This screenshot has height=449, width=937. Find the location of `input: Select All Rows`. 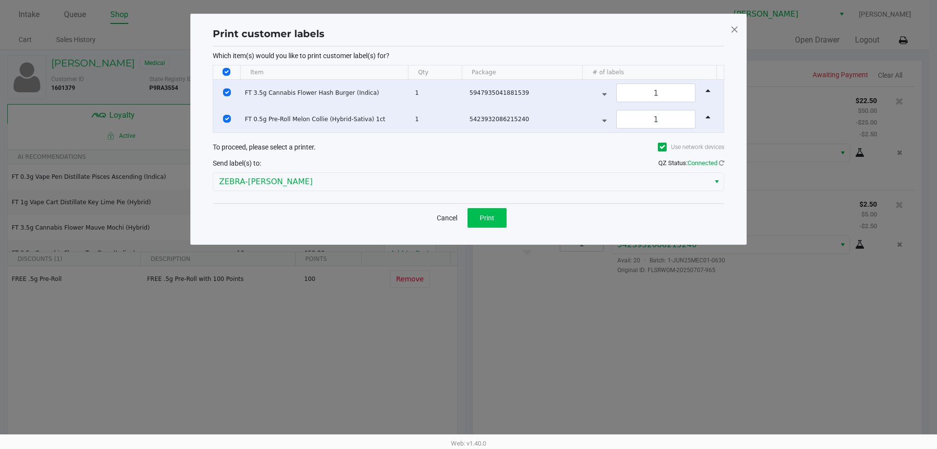

input: Select All Rows is located at coordinates (226, 72).